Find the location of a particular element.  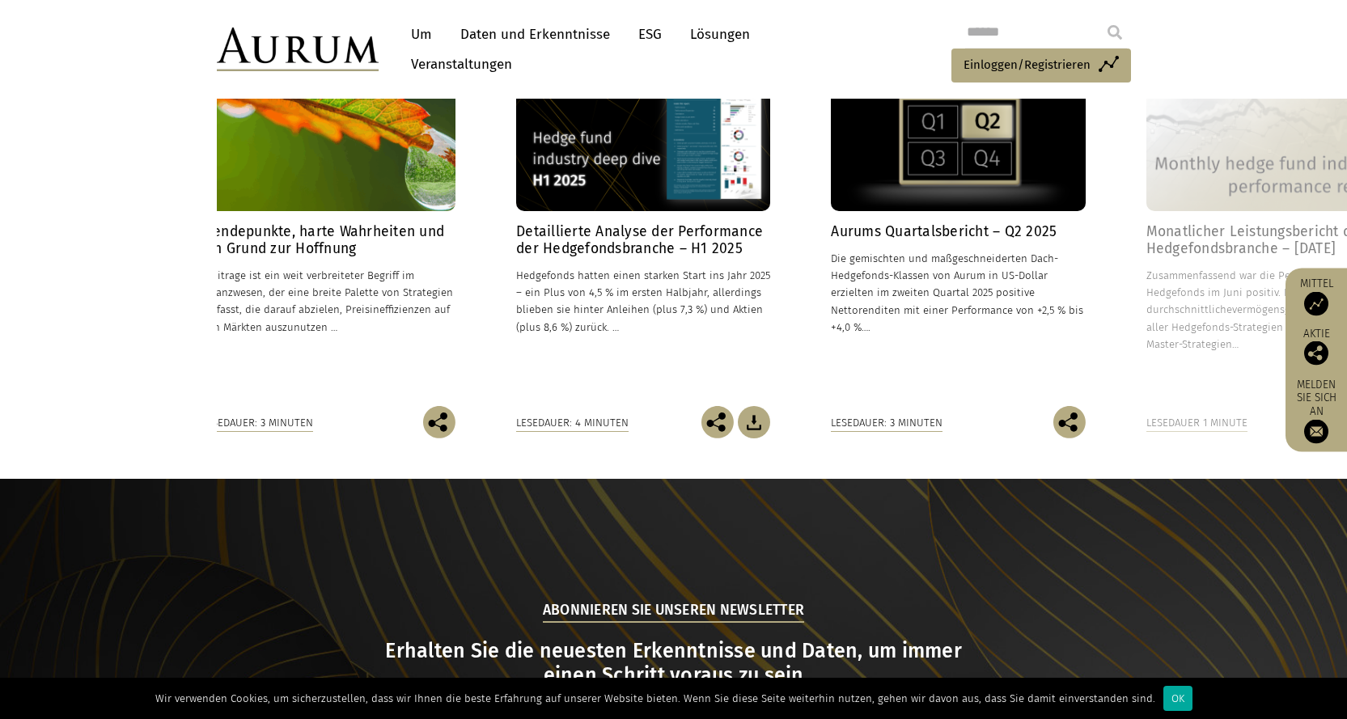

a: Einblicke Wendepunkte, harte Wahrheiten und ein Grund zur Hoffnung Arbitrage ist ein weit verbrei... is located at coordinates (329, 229).